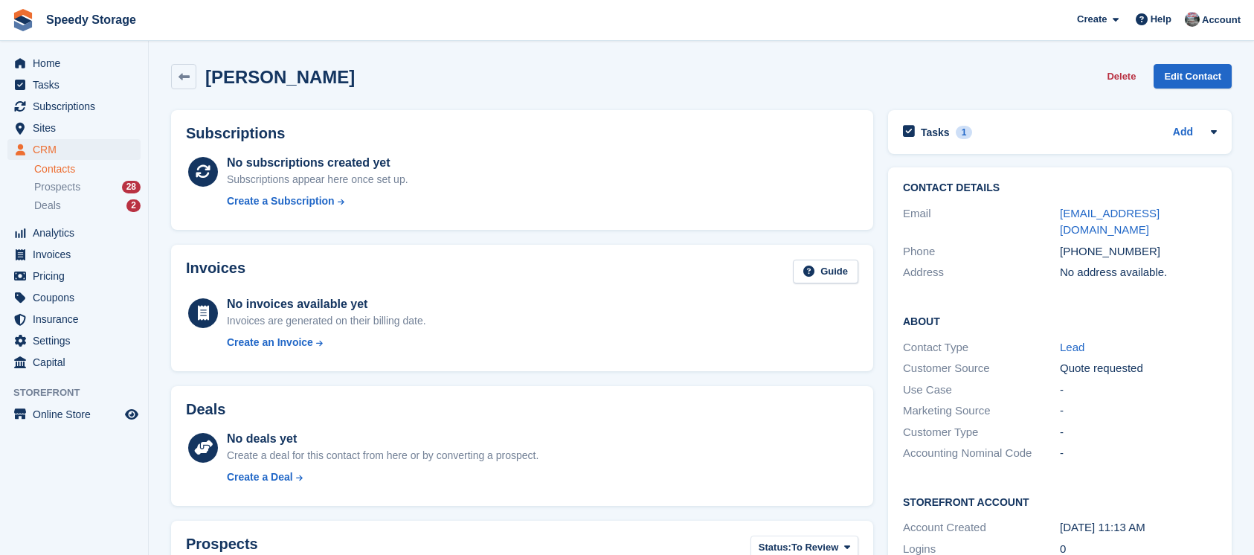 The width and height of the screenshot is (1254, 555). I want to click on span: Coupons, so click(77, 298).